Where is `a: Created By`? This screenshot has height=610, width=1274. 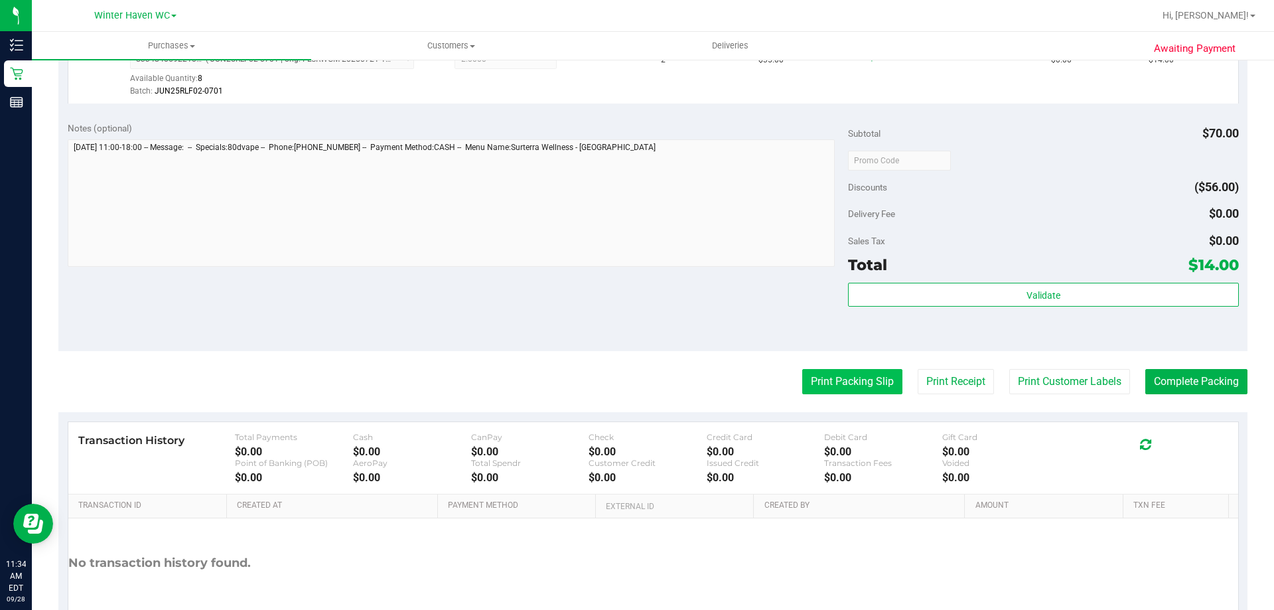 a: Created By is located at coordinates (862, 506).